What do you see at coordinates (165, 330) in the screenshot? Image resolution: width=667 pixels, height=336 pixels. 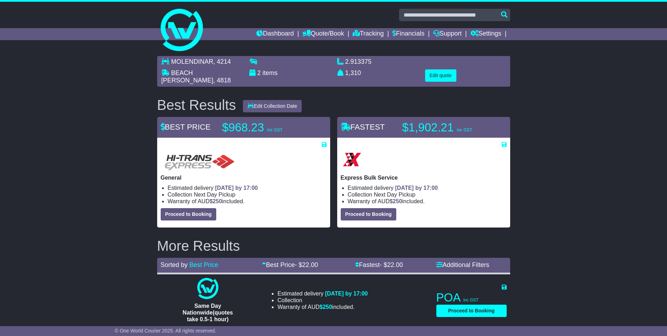 I see `span: © One World Courier 2025. All rights reserved.` at bounding box center [165, 330].